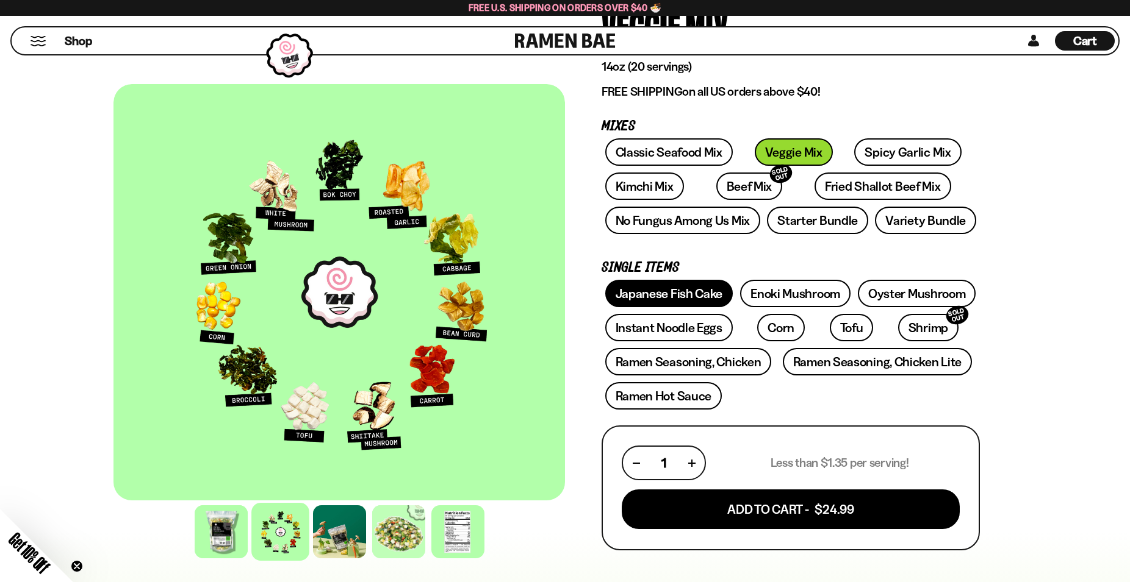  I want to click on a: Instant Noodle Eggs, so click(668, 328).